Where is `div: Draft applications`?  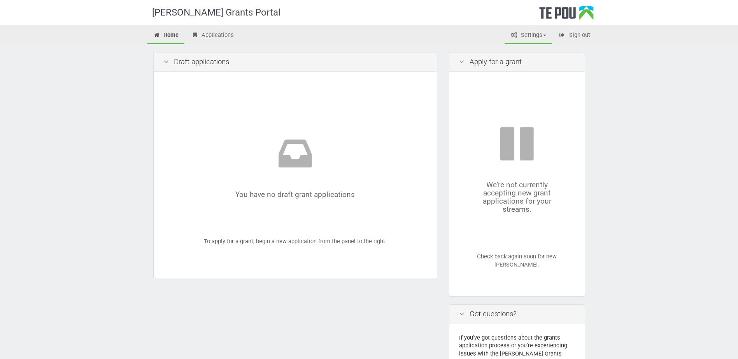 div: Draft applications is located at coordinates (295, 62).